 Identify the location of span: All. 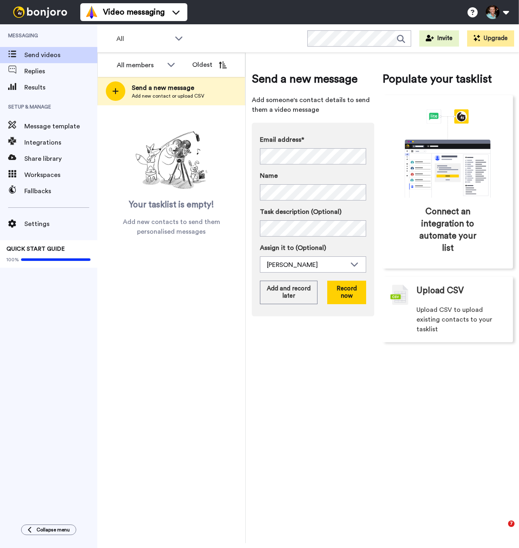
(143, 39).